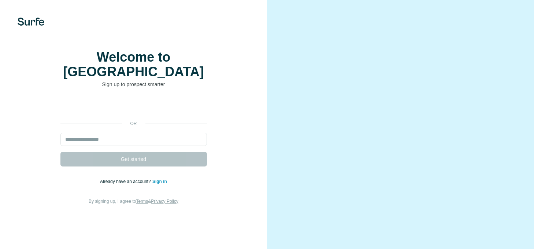 The width and height of the screenshot is (534, 249). What do you see at coordinates (31, 22) in the screenshot?
I see `img: Surfe's logo` at bounding box center [31, 22].